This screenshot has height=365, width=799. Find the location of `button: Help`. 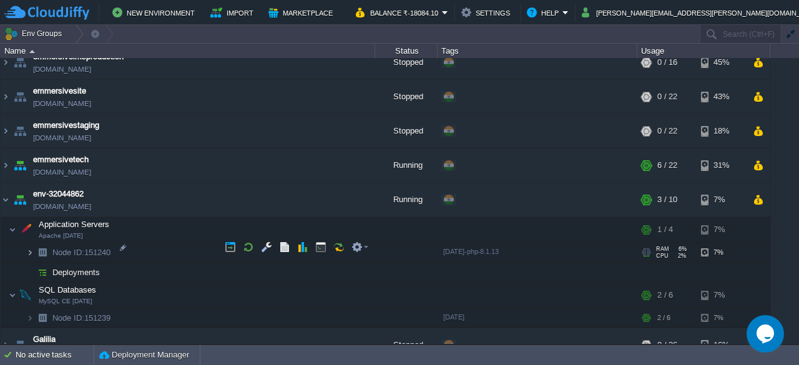

button: Help is located at coordinates (545, 12).